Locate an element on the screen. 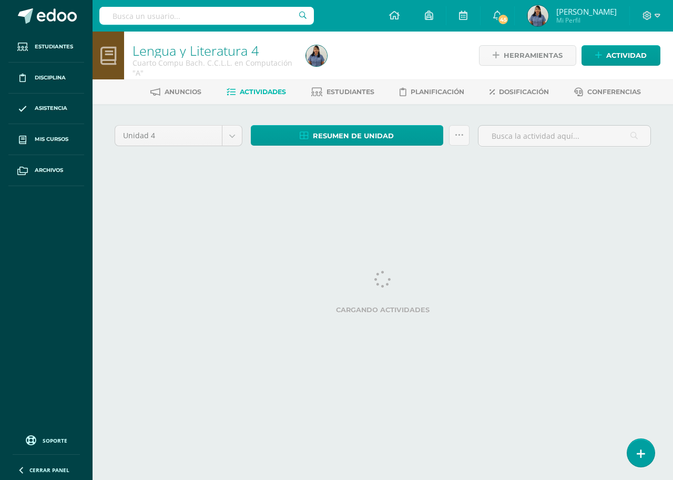 The height and width of the screenshot is (480, 673). a: Actividad is located at coordinates (621, 55).